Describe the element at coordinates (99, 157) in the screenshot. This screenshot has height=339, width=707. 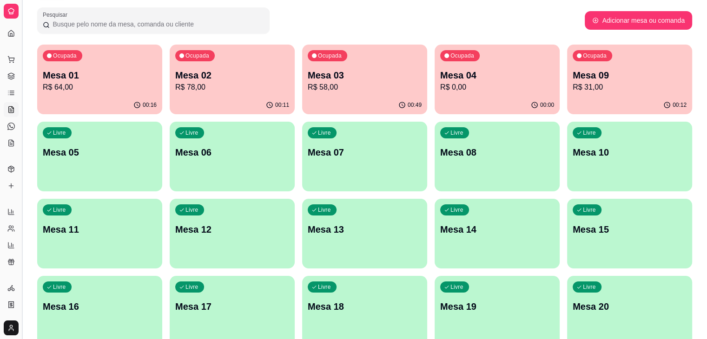
I see `button: LivreMesa 05` at that location.